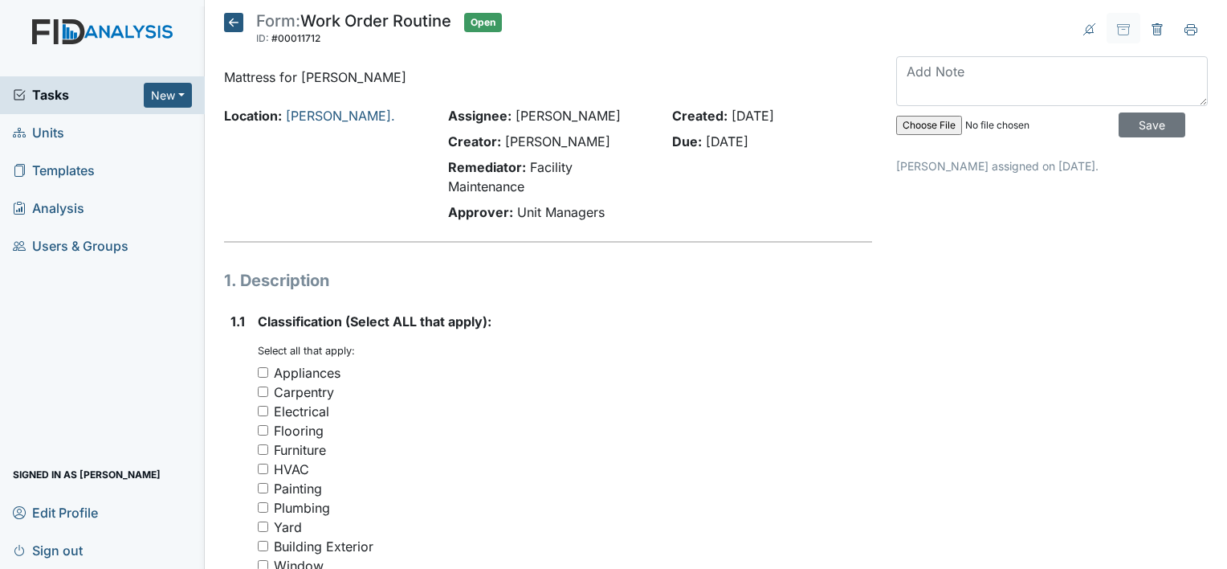  Describe the element at coordinates (78, 95) in the screenshot. I see `span: Tasks` at that location.